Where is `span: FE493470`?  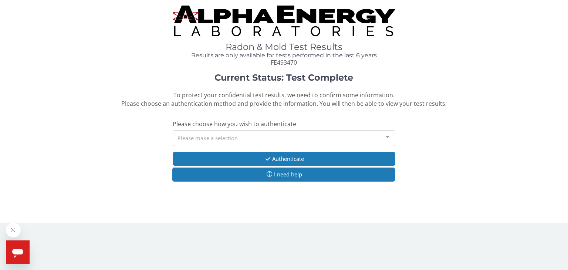 span: FE493470 is located at coordinates (284, 63).